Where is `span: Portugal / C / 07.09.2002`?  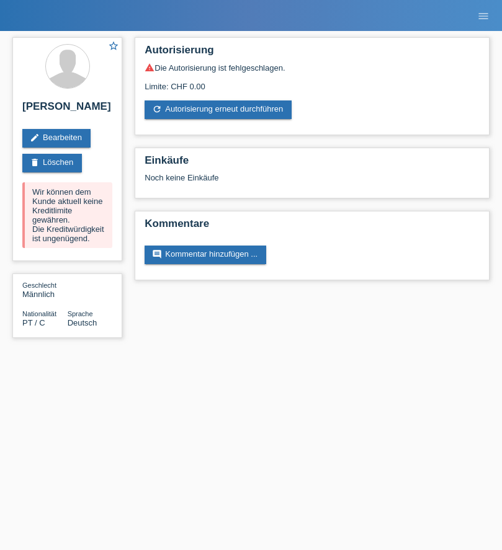 span: Portugal / C / 07.09.2002 is located at coordinates (33, 322).